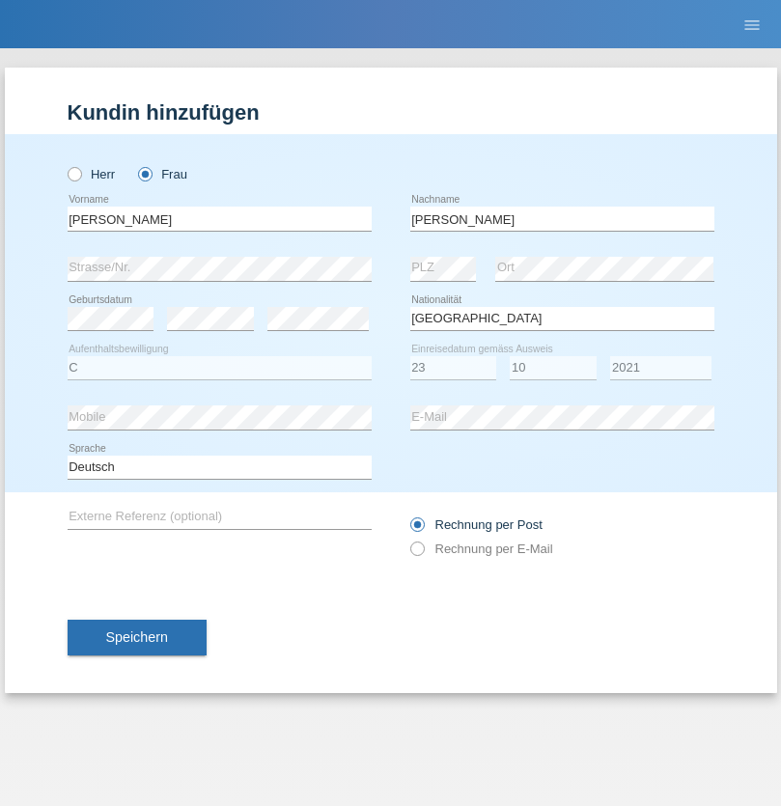  Describe the element at coordinates (476, 524) in the screenshot. I see `label: Rechnung per Post` at that location.